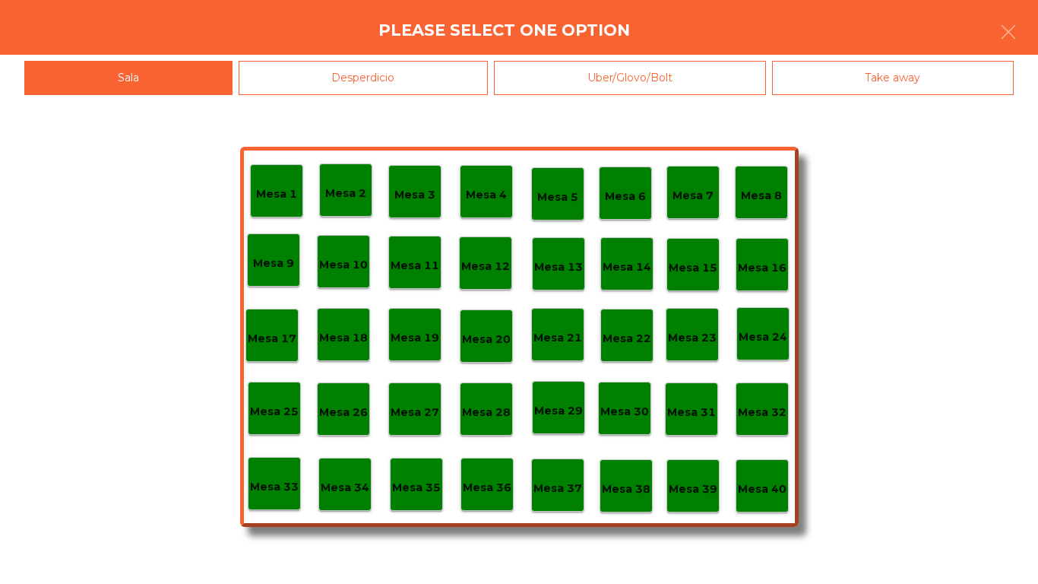 The width and height of the screenshot is (1038, 584). Describe the element at coordinates (693, 489) in the screenshot. I see `p: Mesa 39` at that location.